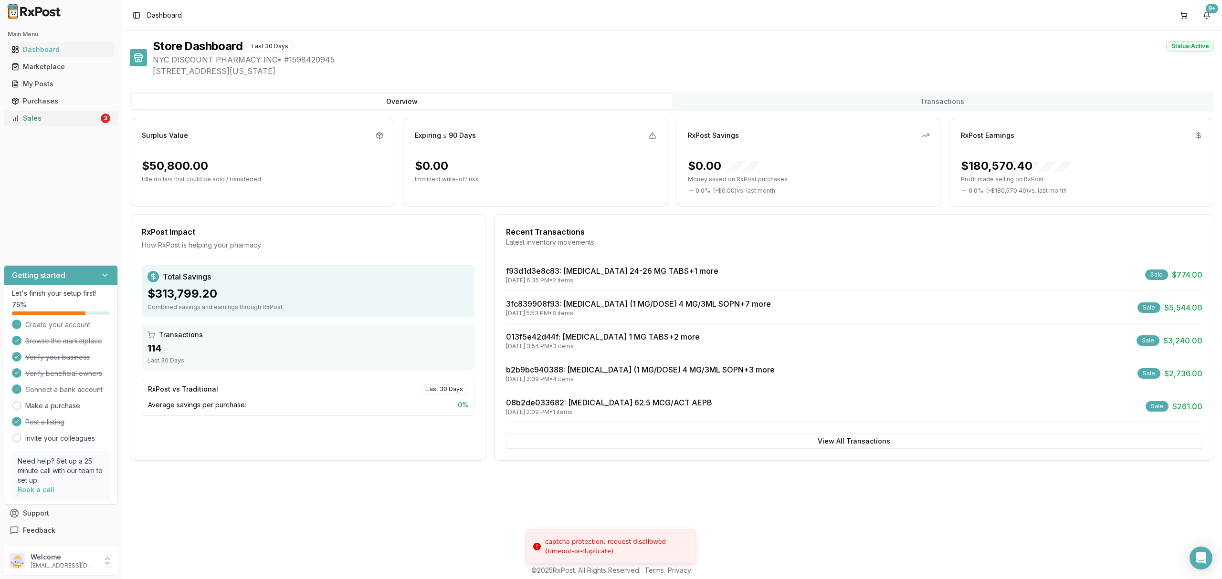  Describe the element at coordinates (61, 531) in the screenshot. I see `button: Feedback` at that location.